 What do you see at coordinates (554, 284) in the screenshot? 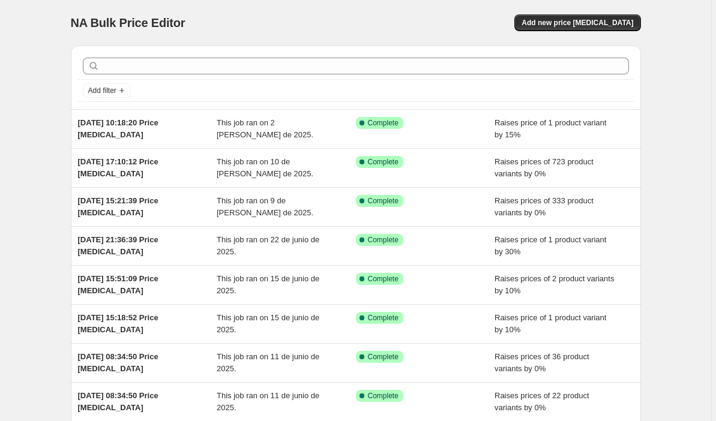
I see `span: Raises prices of 2 product variants by 10%` at bounding box center [554, 284].